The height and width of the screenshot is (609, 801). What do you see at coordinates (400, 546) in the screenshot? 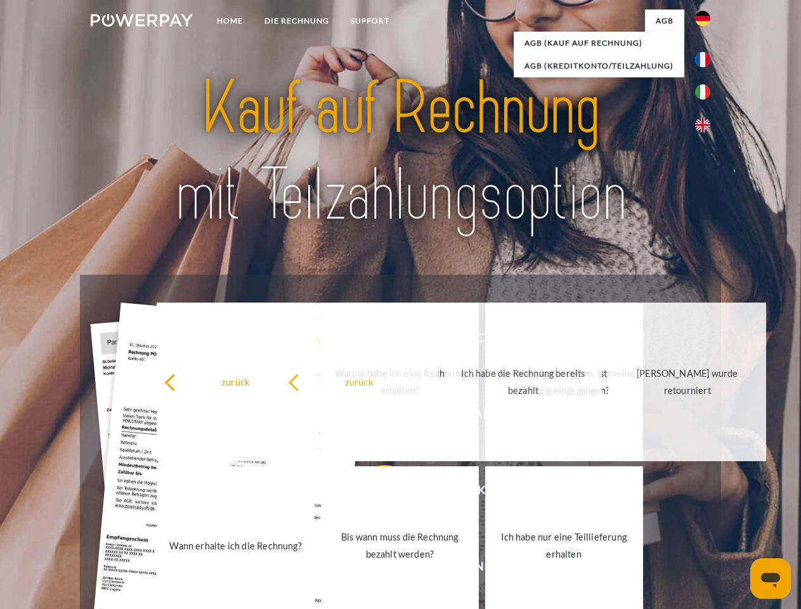
I see `div: Bis wann muss die Rechnung bezahlt werden?` at bounding box center [400, 546].